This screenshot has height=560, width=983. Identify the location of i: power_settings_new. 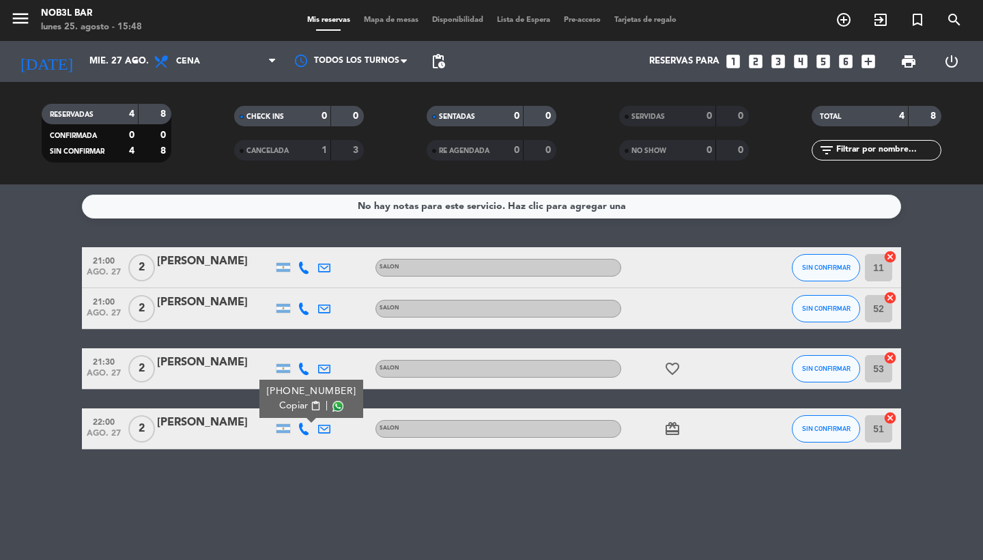
(952, 61).